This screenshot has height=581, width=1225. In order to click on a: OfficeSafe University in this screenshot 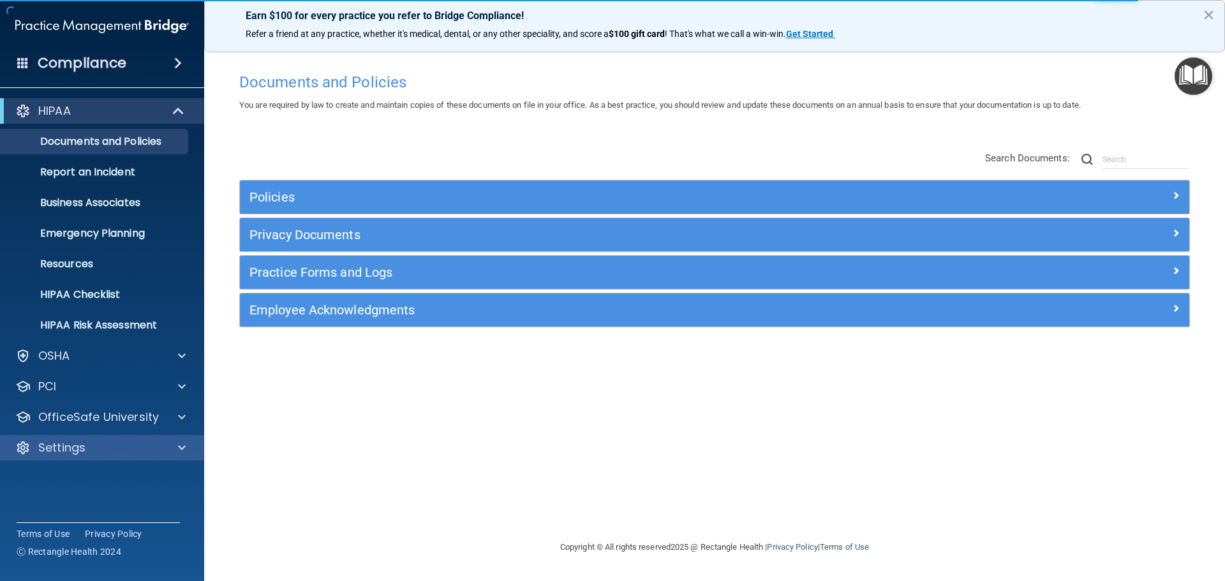, I will do `click(100, 417)`.